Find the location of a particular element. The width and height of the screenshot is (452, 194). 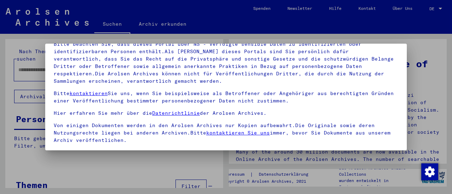

a: Datenrichtlinie is located at coordinates (176, 113).